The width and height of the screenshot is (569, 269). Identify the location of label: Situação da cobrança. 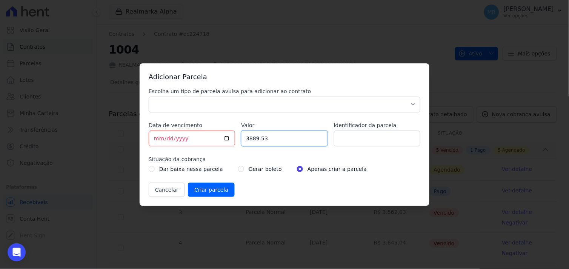
(284, 159).